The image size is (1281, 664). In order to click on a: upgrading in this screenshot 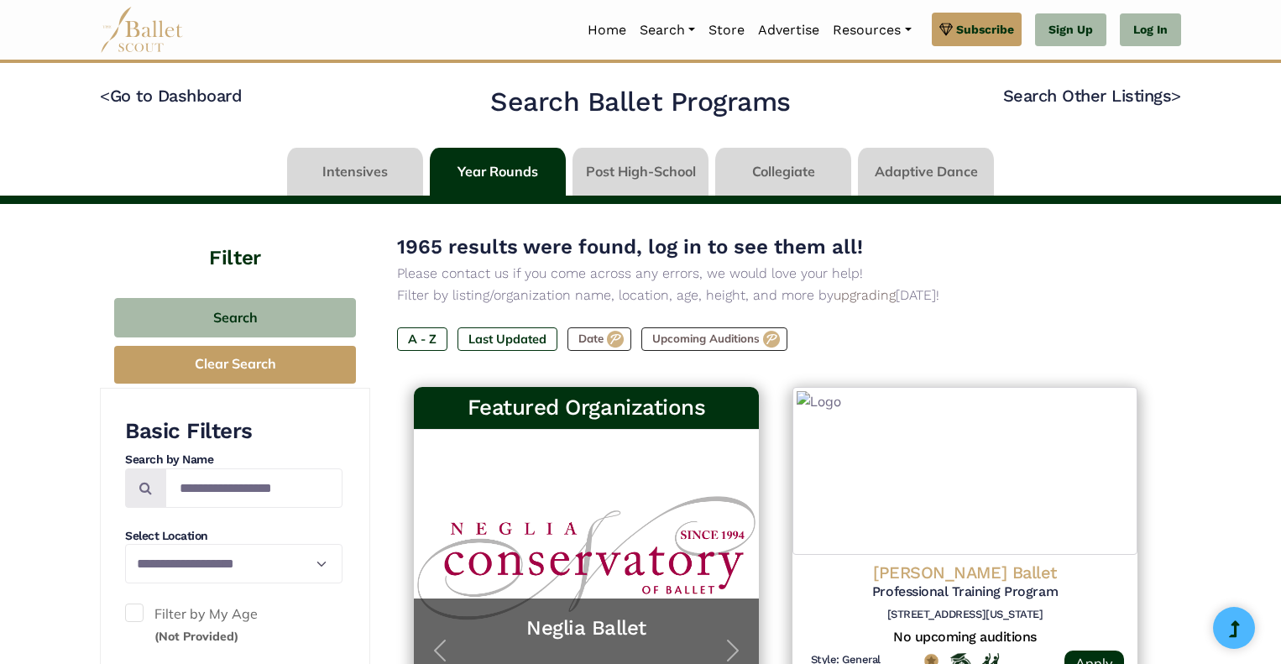, I will do `click(864, 295)`.